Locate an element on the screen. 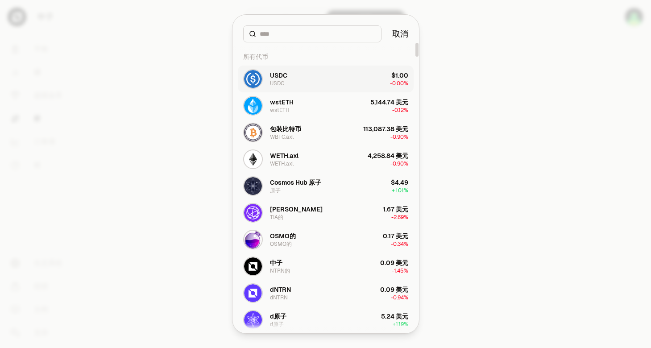 This screenshot has width=651, height=348. img: TIA标志 is located at coordinates (253, 213).